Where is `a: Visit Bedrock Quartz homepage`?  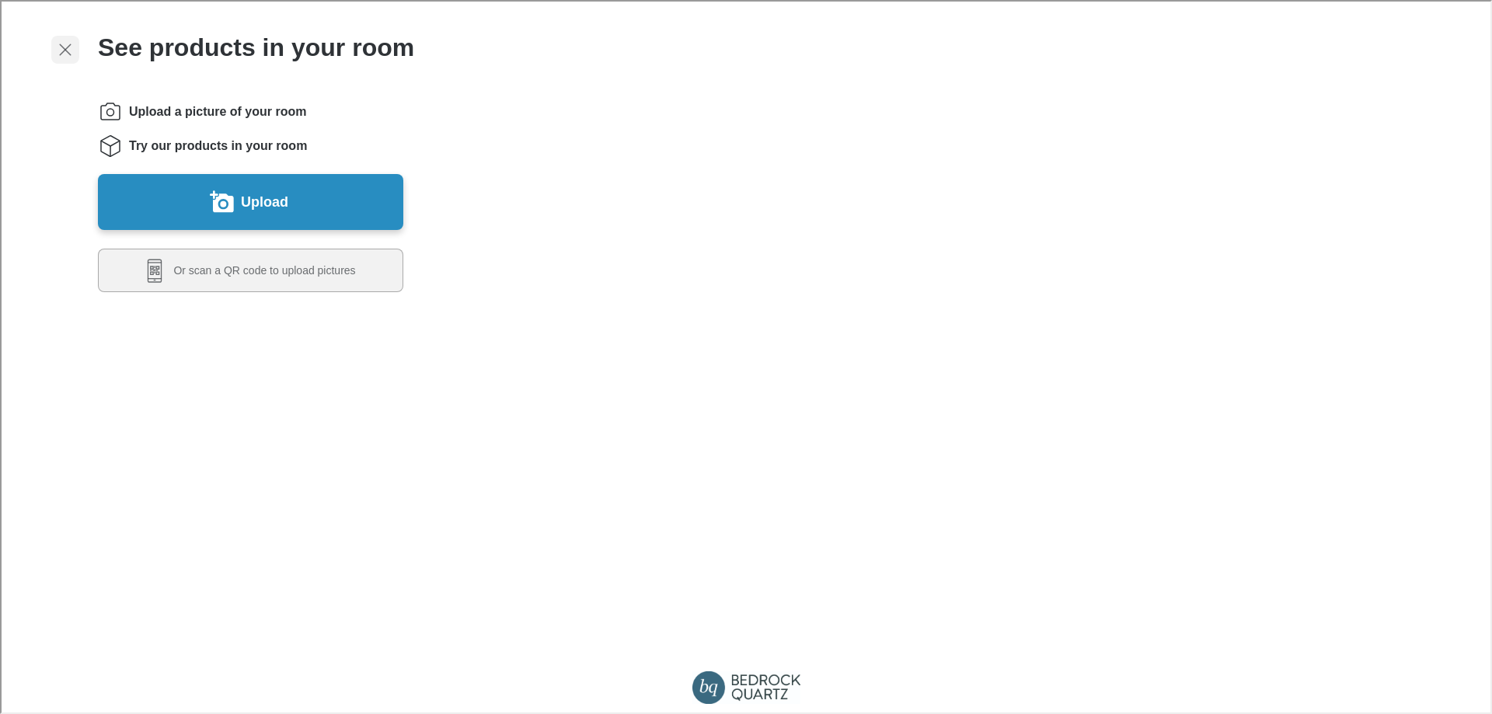
a: Visit Bedrock Quartz homepage is located at coordinates (745, 686).